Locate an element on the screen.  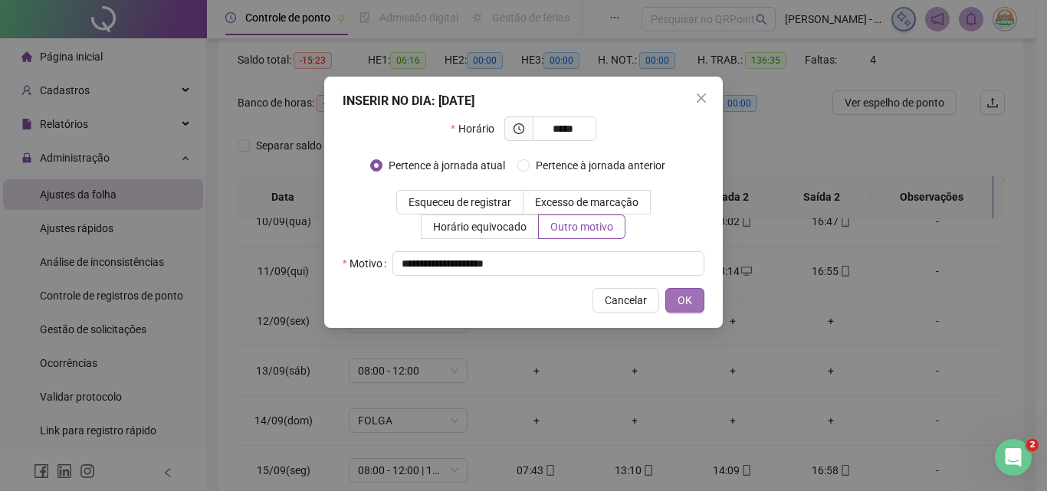
button: Close is located at coordinates (701, 98).